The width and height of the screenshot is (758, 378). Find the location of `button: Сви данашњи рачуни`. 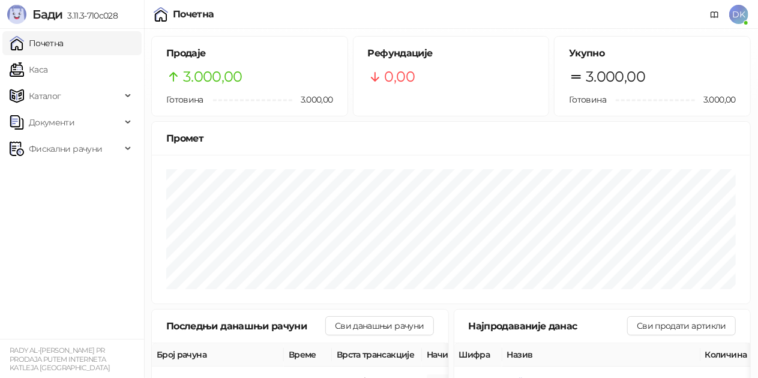

button: Сви данашњи рачуни is located at coordinates (379, 326).